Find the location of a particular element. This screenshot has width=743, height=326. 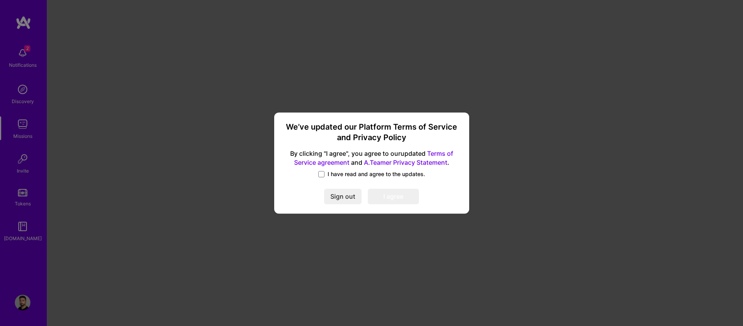

span: By clicking "I agree", you agree to our updated and . is located at coordinates (372, 158).